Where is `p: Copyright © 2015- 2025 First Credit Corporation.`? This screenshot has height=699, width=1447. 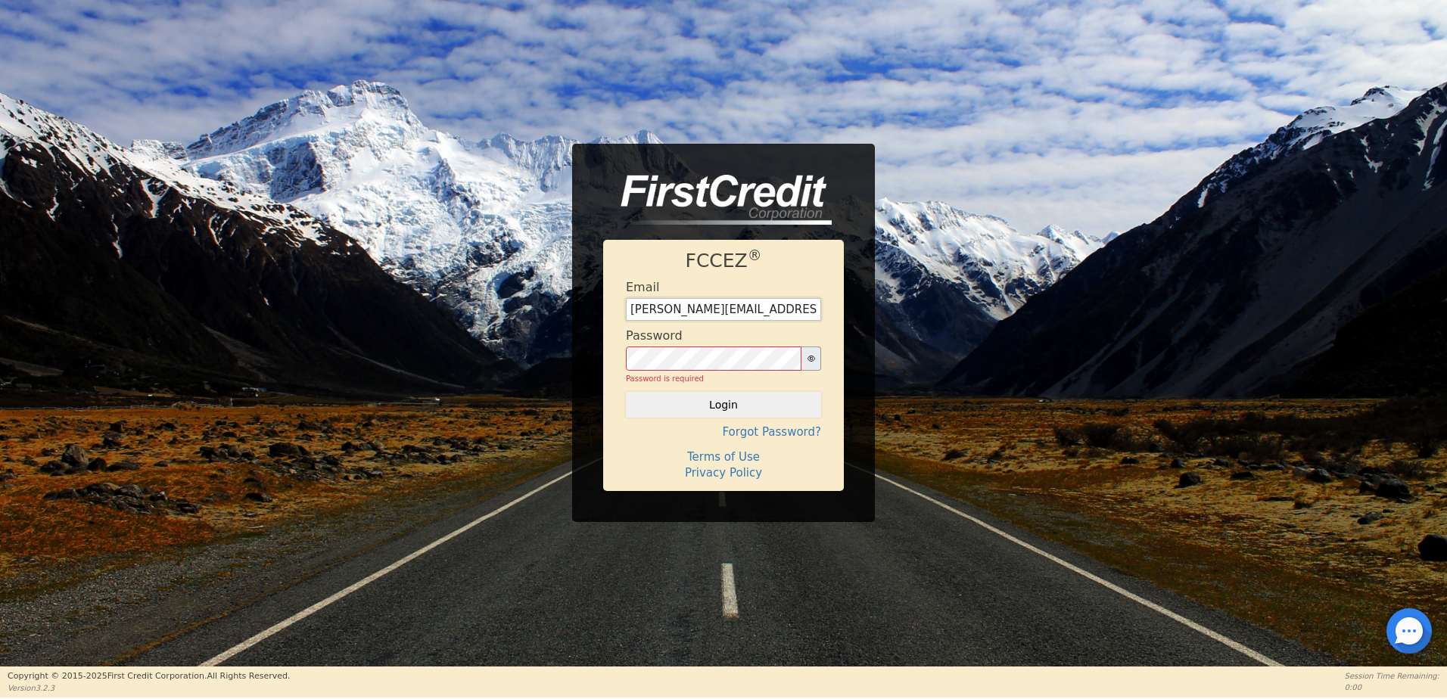 p: Copyright © 2015- 2025 First Credit Corporation. is located at coordinates (148, 676).